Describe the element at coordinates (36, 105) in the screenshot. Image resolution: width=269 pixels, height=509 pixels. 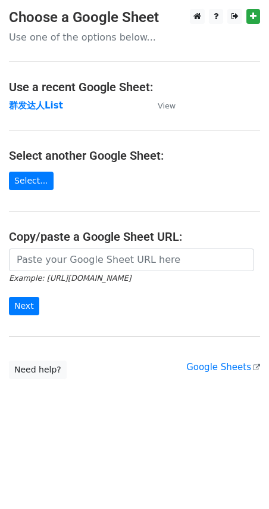
I see `a: 群发达人List` at that location.